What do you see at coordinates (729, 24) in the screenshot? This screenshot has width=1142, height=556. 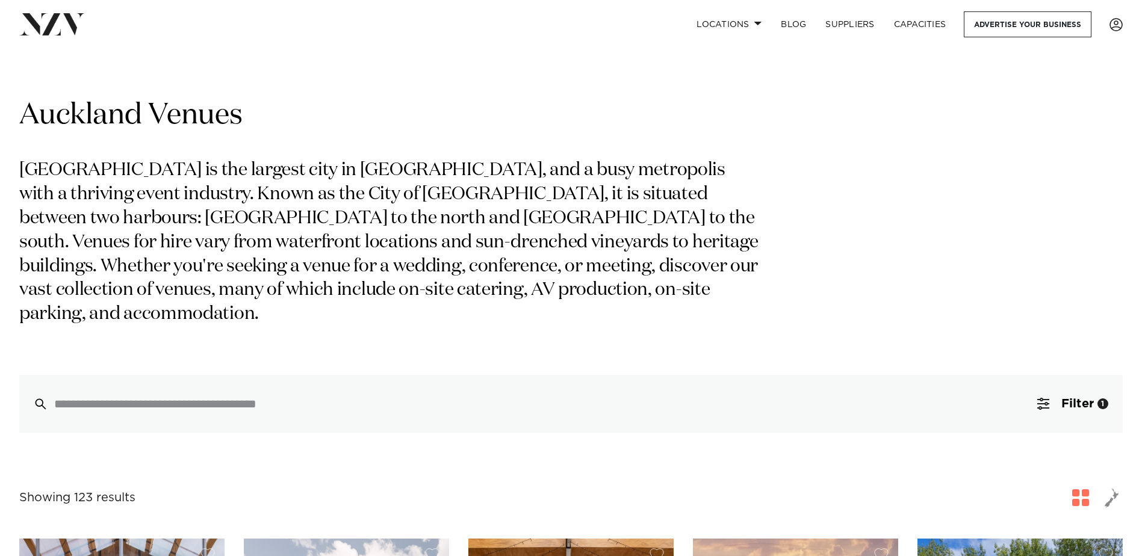 I see `a: Locations` at bounding box center [729, 24].